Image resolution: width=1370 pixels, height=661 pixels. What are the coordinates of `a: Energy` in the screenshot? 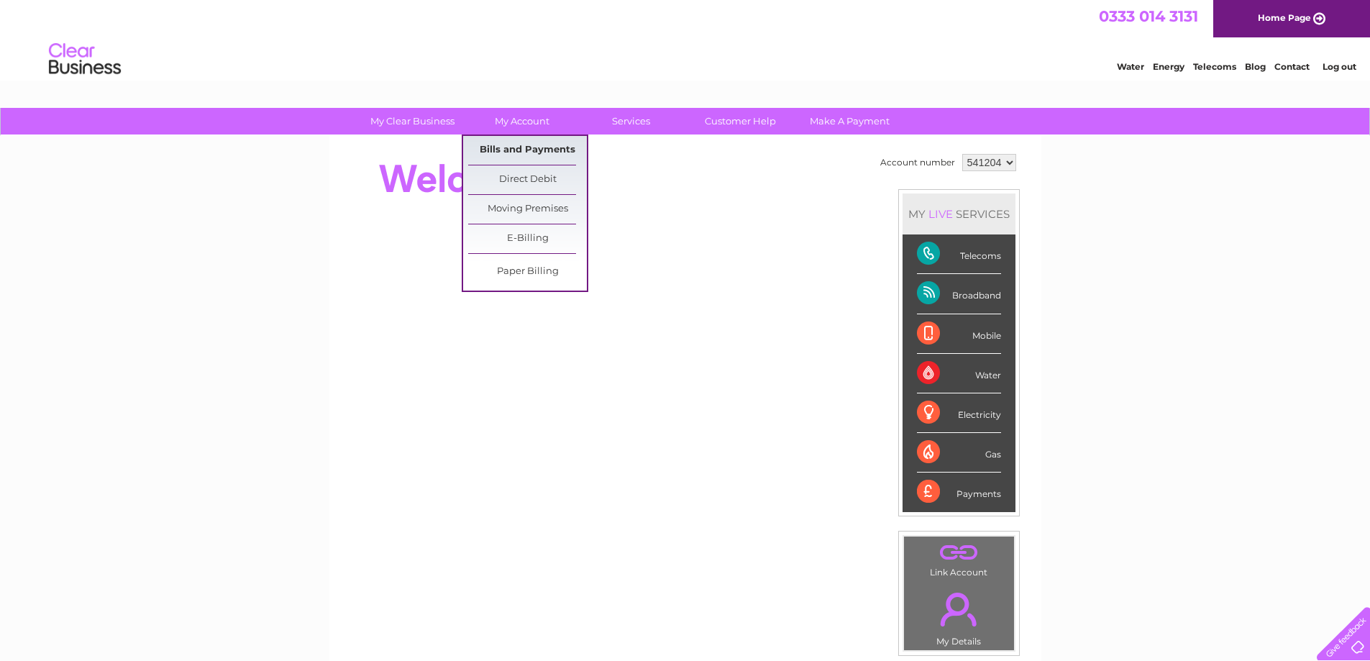 It's located at (1169, 66).